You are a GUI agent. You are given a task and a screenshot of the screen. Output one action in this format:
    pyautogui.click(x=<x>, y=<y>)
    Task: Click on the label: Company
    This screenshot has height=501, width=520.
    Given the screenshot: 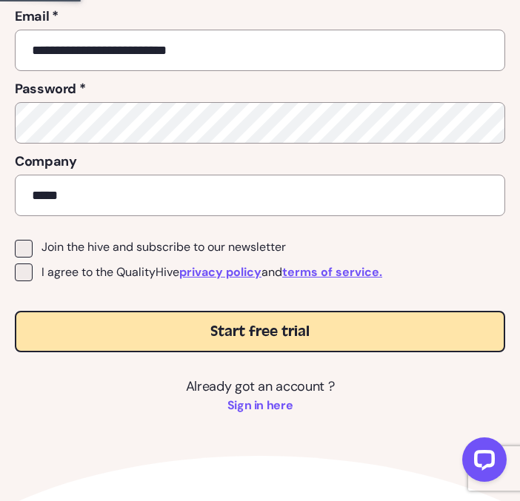 What is the action you would take?
    pyautogui.click(x=260, y=161)
    